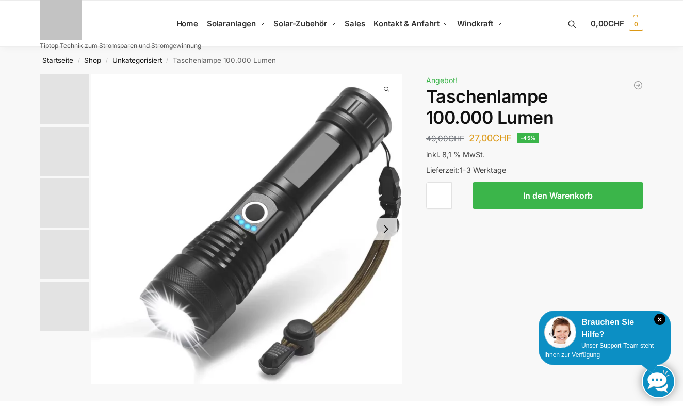  Describe the element at coordinates (558, 196) in the screenshot. I see `button: In den Warenkorb` at that location.